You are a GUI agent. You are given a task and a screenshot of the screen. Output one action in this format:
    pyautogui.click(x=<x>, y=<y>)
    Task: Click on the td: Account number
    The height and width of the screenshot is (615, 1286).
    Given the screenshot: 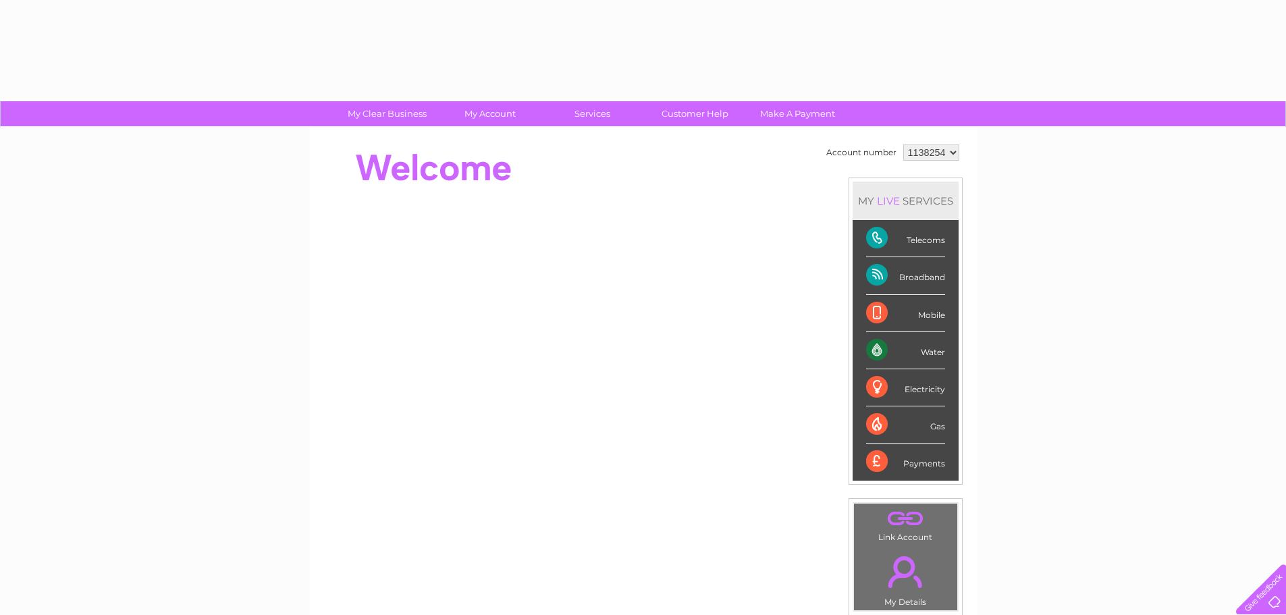 What is the action you would take?
    pyautogui.click(x=862, y=153)
    